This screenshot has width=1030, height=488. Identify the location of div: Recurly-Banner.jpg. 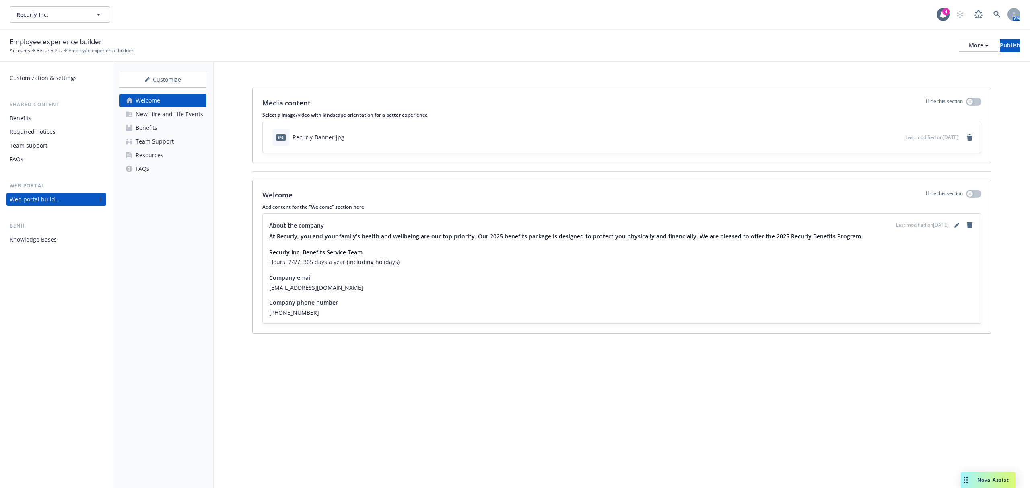
(318, 137).